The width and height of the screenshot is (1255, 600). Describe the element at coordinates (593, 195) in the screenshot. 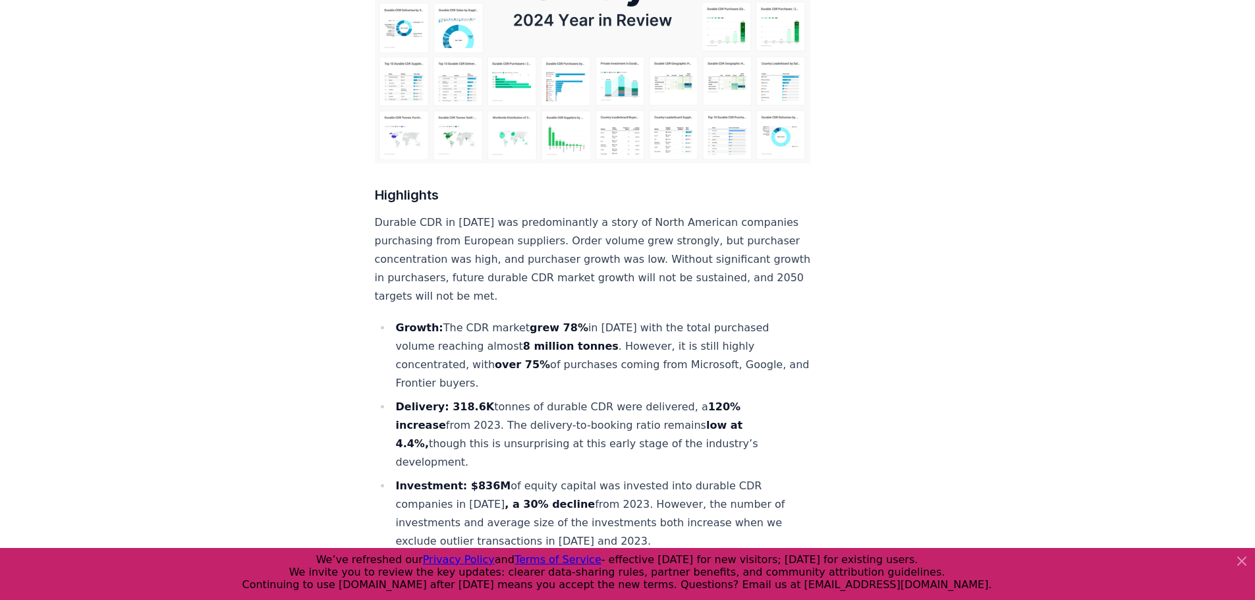

I see `h3: Highlights` at that location.